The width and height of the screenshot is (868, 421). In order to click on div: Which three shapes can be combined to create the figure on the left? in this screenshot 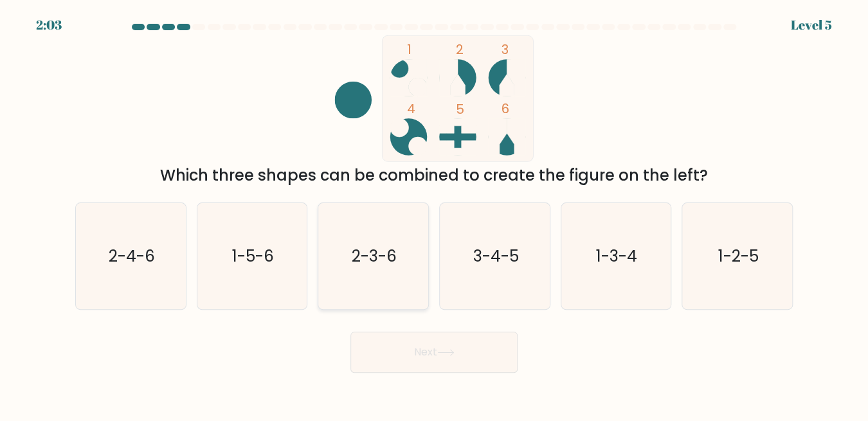, I will do `click(434, 176)`.